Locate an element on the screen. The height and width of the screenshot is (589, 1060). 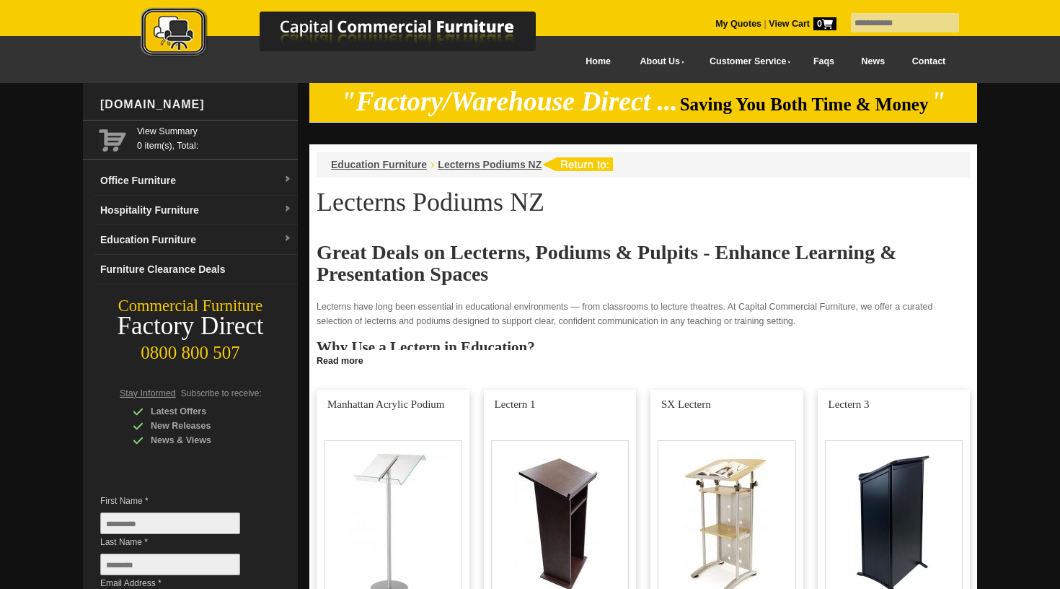
a: Office Furnituredropdown is located at coordinates (196, 180).